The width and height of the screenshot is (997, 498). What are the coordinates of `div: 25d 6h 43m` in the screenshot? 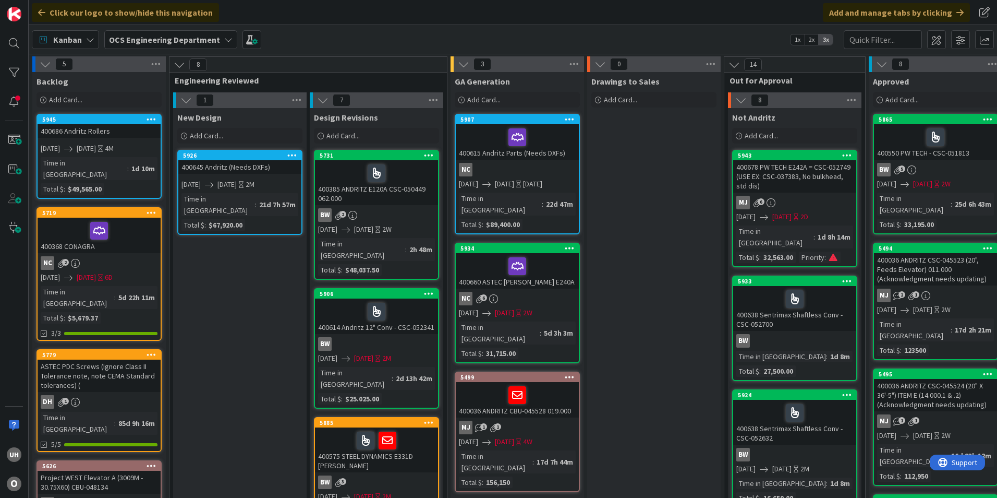 It's located at (973, 204).